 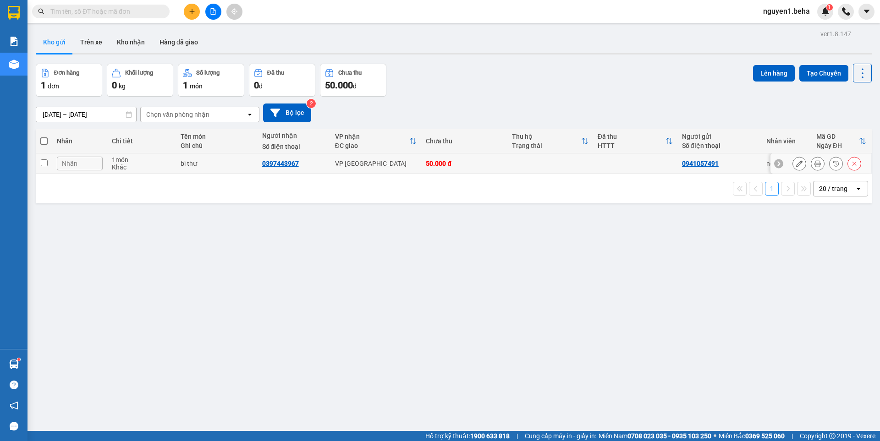 What do you see at coordinates (464, 164) in the screenshot?
I see `div: 50.000 đ` at bounding box center [464, 164].